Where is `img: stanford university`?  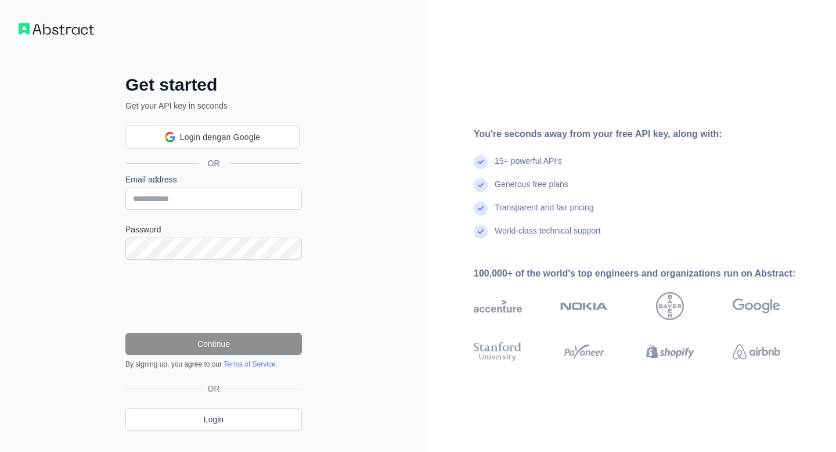
img: stanford university is located at coordinates (497, 351).